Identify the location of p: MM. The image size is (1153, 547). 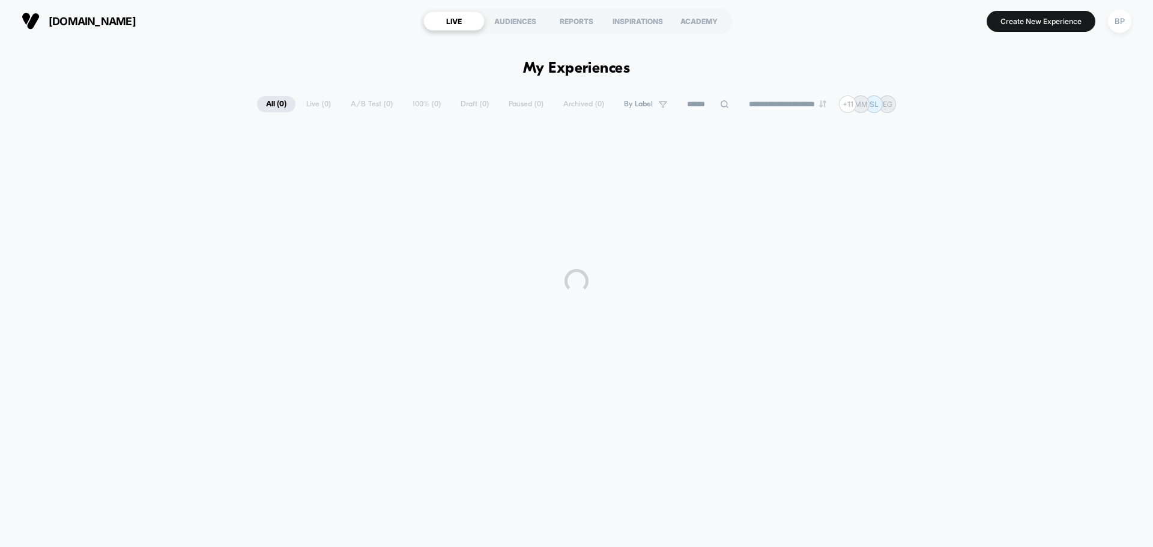
(861, 104).